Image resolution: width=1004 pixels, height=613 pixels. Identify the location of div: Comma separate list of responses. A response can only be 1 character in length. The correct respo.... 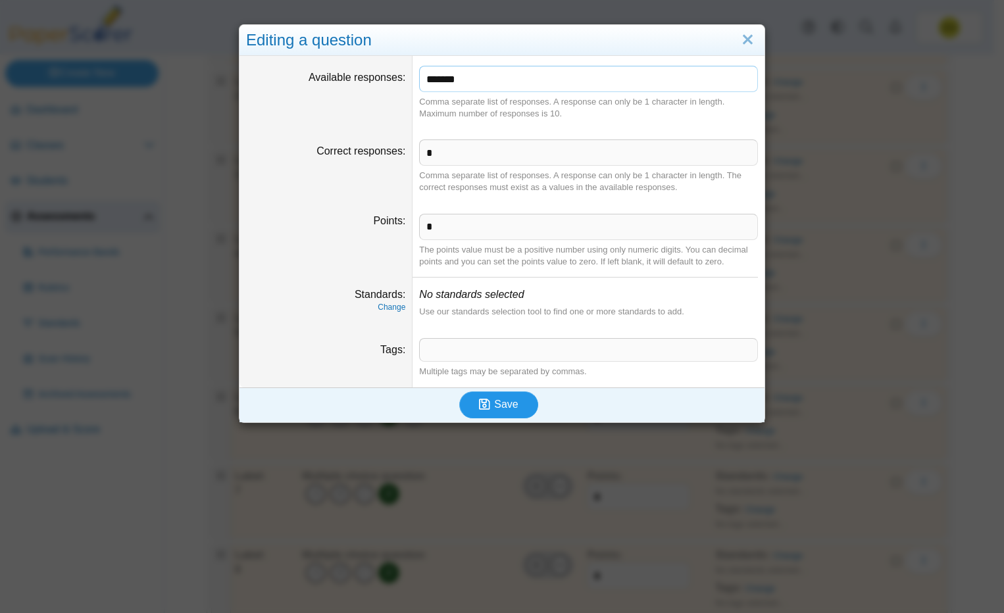
(588, 182).